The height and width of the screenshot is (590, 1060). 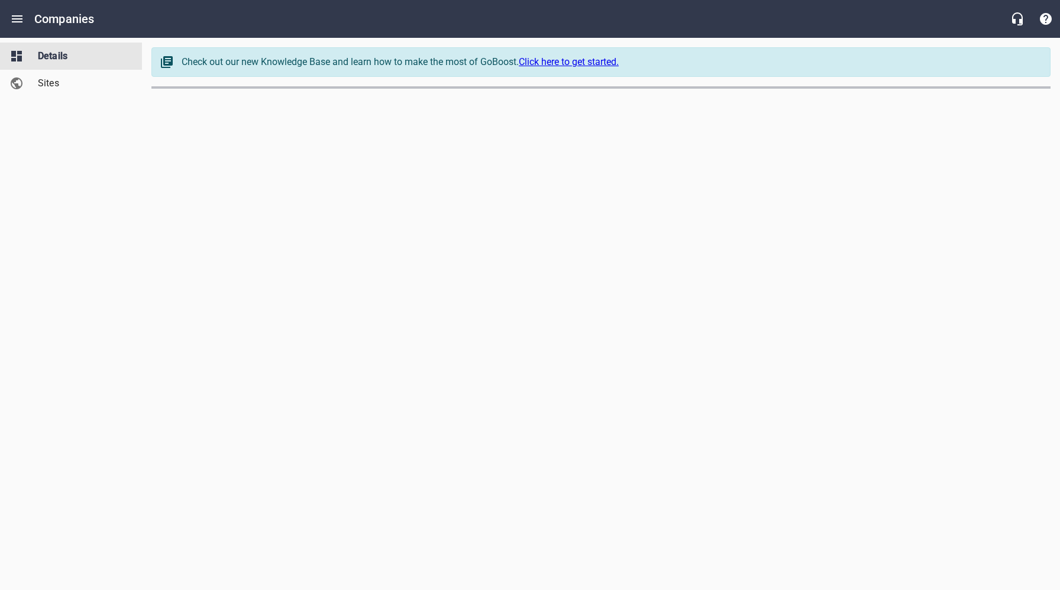 What do you see at coordinates (64, 19) in the screenshot?
I see `h6: Companies` at bounding box center [64, 19].